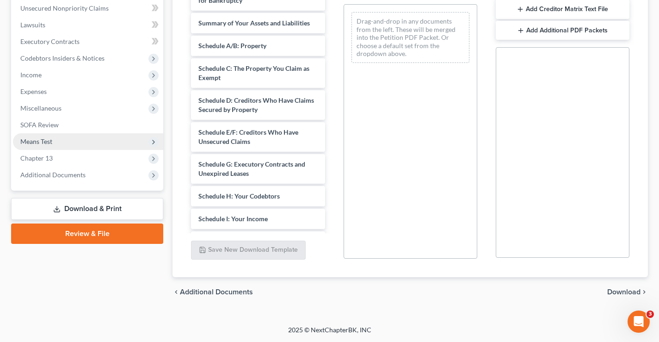 The image size is (659, 342). Describe the element at coordinates (33, 91) in the screenshot. I see `span: Expenses` at that location.